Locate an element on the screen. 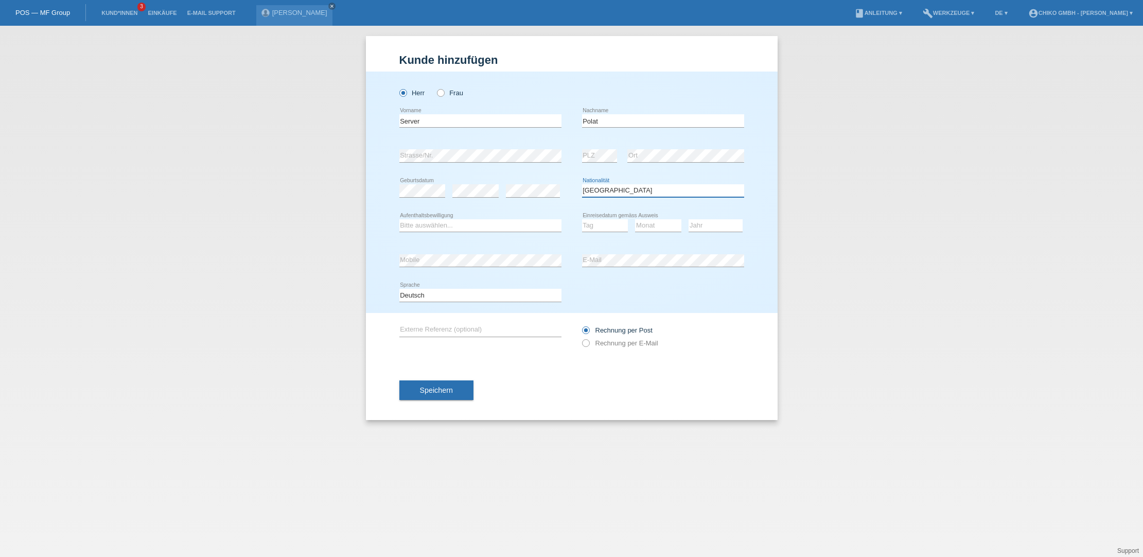  i: account_circle is located at coordinates (1033, 13).